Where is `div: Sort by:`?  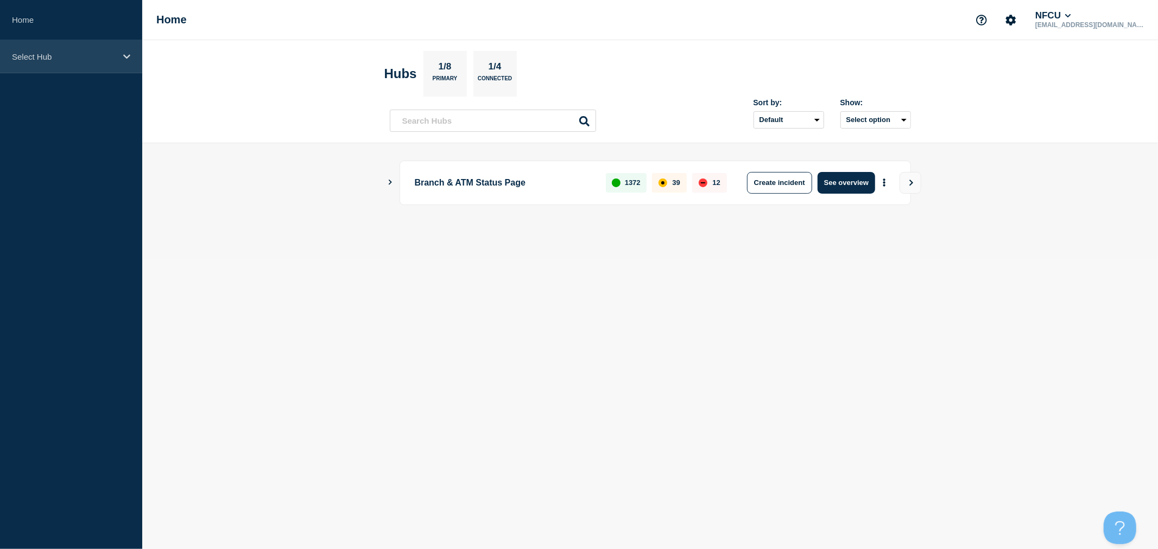
div: Sort by: is located at coordinates (789, 103).